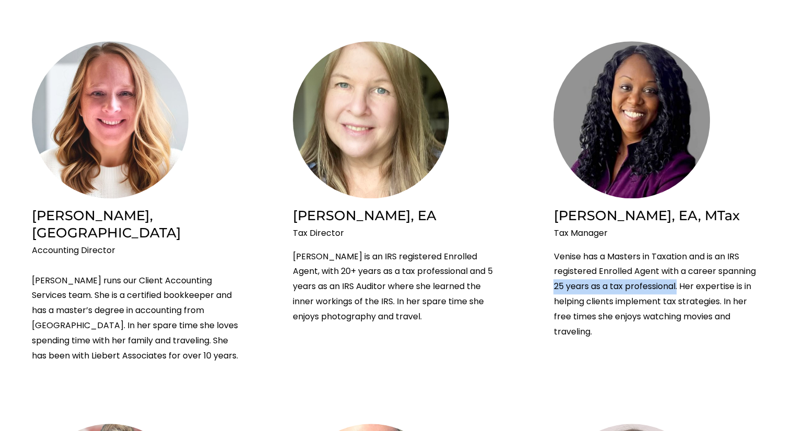 The width and height of the screenshot is (794, 431). What do you see at coordinates (110, 120) in the screenshot?
I see `img: Close-up of a smiling woman with shoulder-length wavy blonde hair, wearing a white knit sweater, ...` at bounding box center [110, 120].